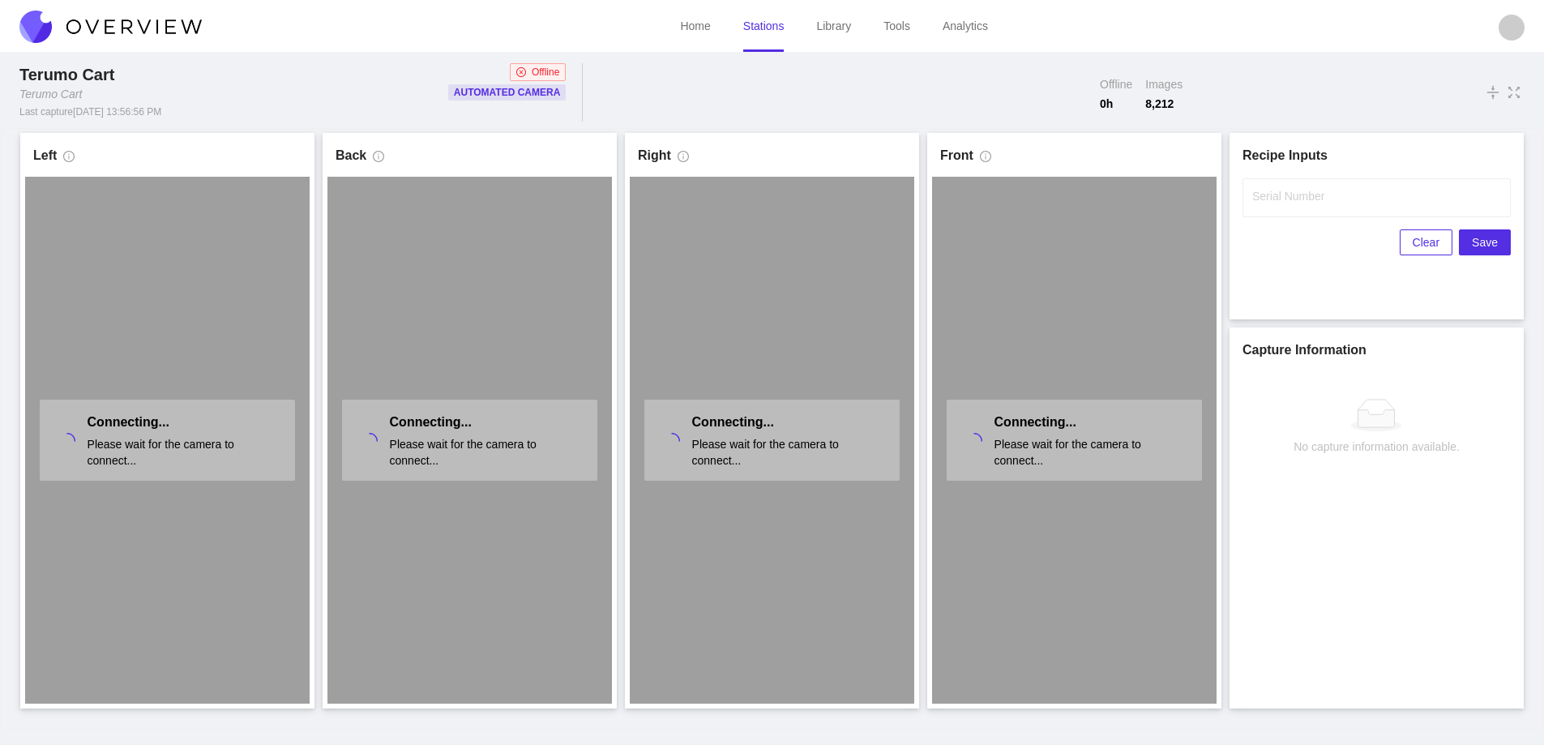 Image resolution: width=1544 pixels, height=745 pixels. I want to click on h1: Right, so click(654, 156).